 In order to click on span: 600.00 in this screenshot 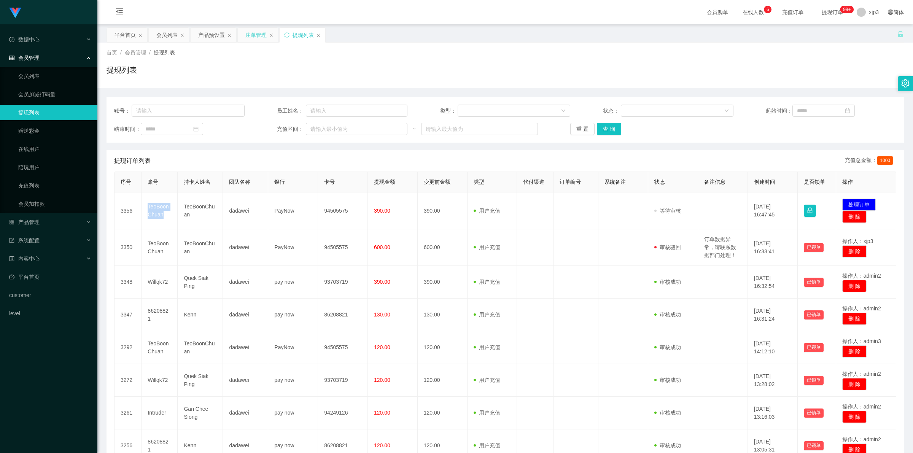, I will do `click(382, 247)`.